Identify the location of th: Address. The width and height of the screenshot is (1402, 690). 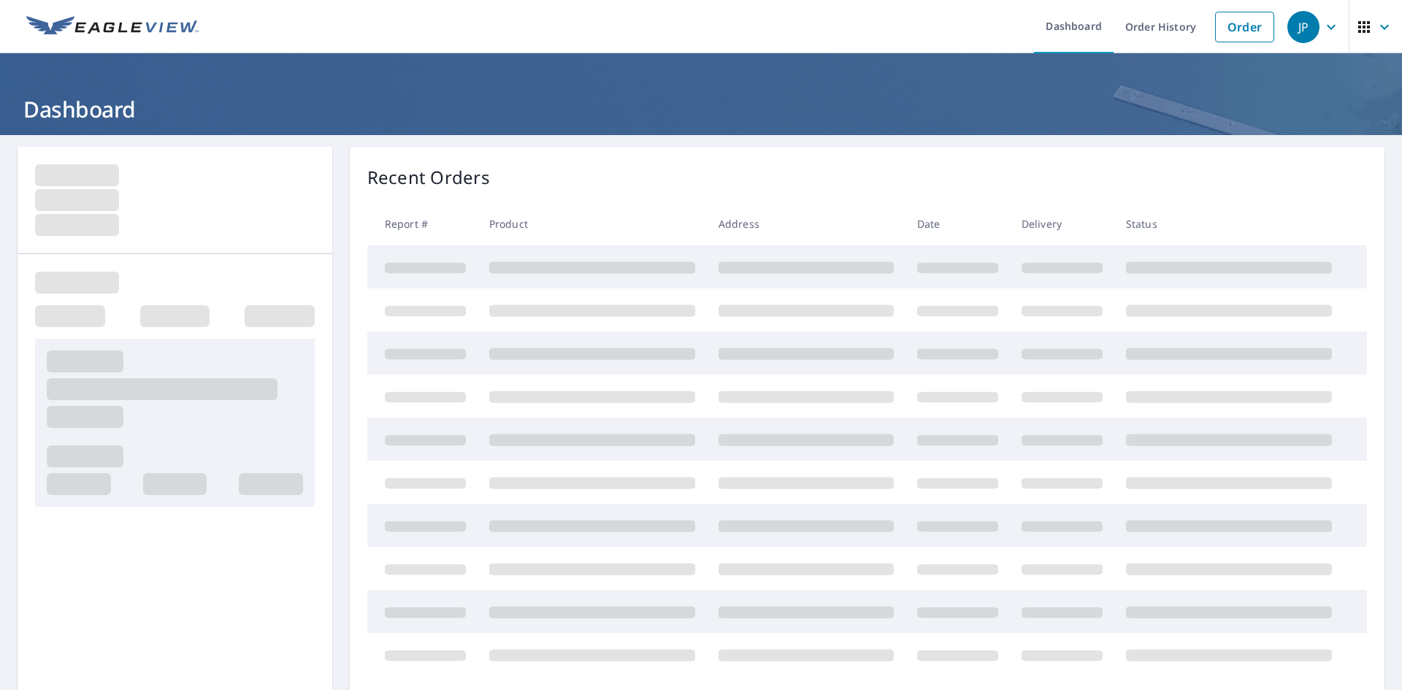
(806, 223).